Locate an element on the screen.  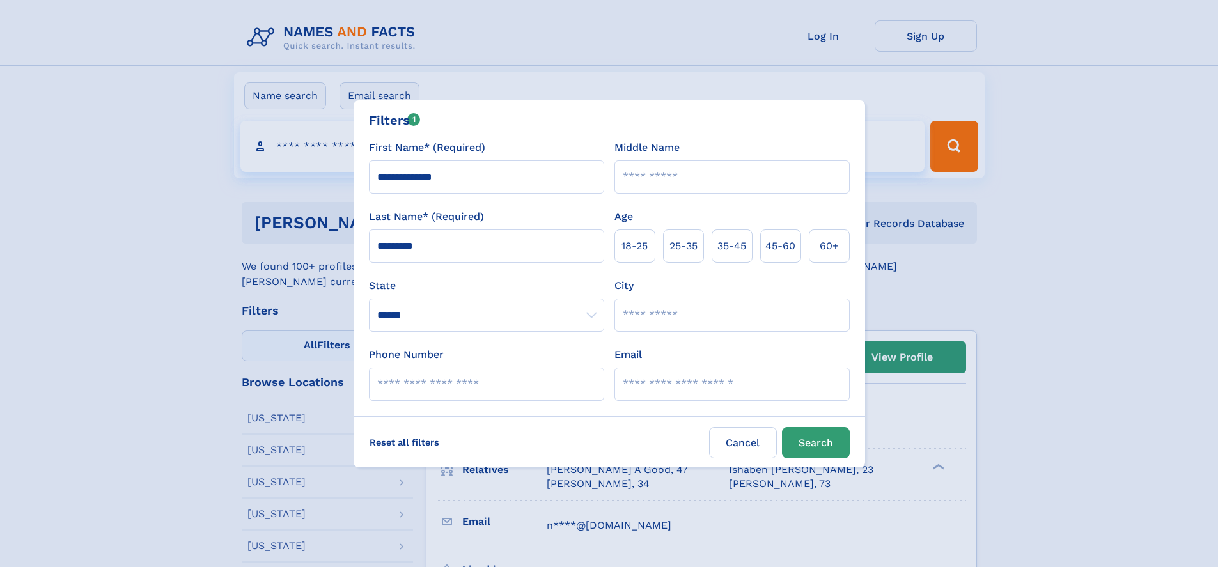
button: Search is located at coordinates (816, 442).